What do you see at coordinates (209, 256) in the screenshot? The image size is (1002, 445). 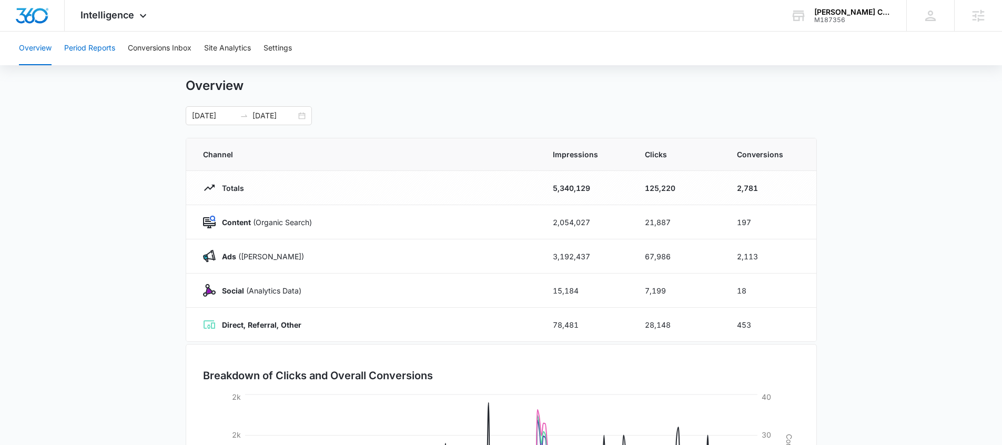 I see `img: Ads` at bounding box center [209, 256].